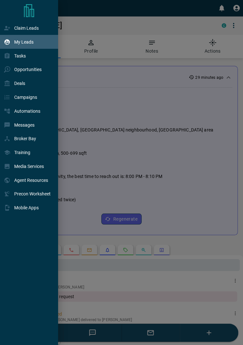 Image resolution: width=243 pixels, height=345 pixels. I want to click on p: Automations, so click(27, 111).